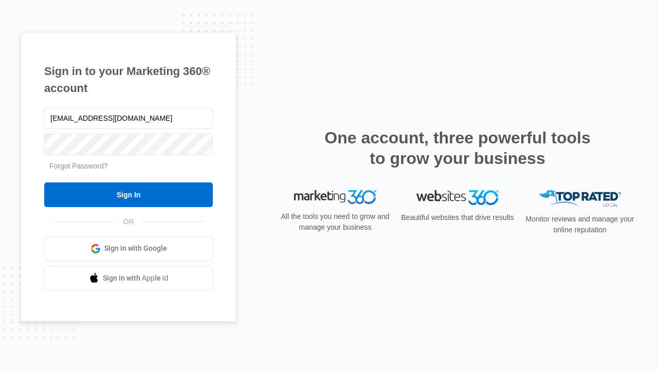 The image size is (658, 370). I want to click on h1: Sign in to your Marketing 360® account, so click(128, 80).